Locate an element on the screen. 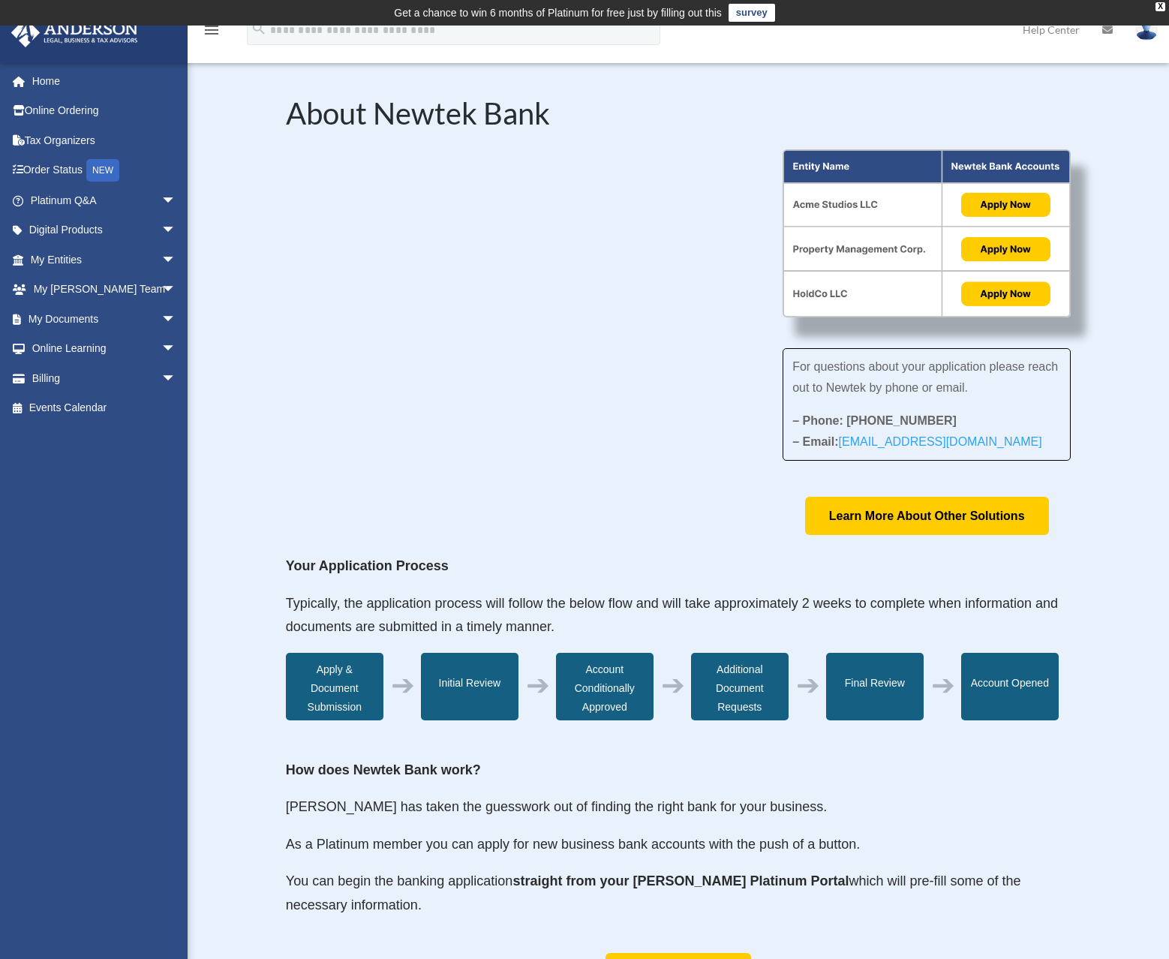 This screenshot has height=959, width=1169. div: NEW is located at coordinates (103, 170).